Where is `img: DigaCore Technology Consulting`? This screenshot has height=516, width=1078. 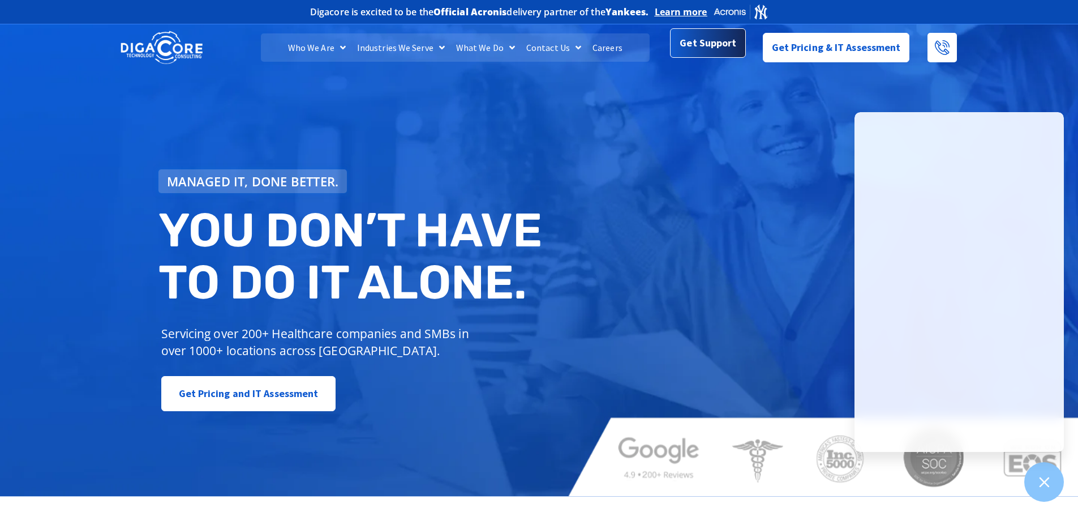
img: DigaCore Technology Consulting is located at coordinates (161, 48).